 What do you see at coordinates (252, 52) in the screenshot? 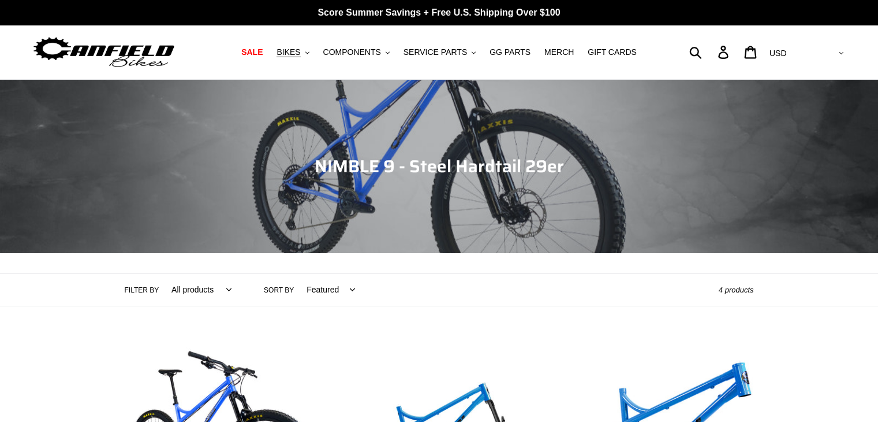
I see `span: SALE` at bounding box center [252, 52].